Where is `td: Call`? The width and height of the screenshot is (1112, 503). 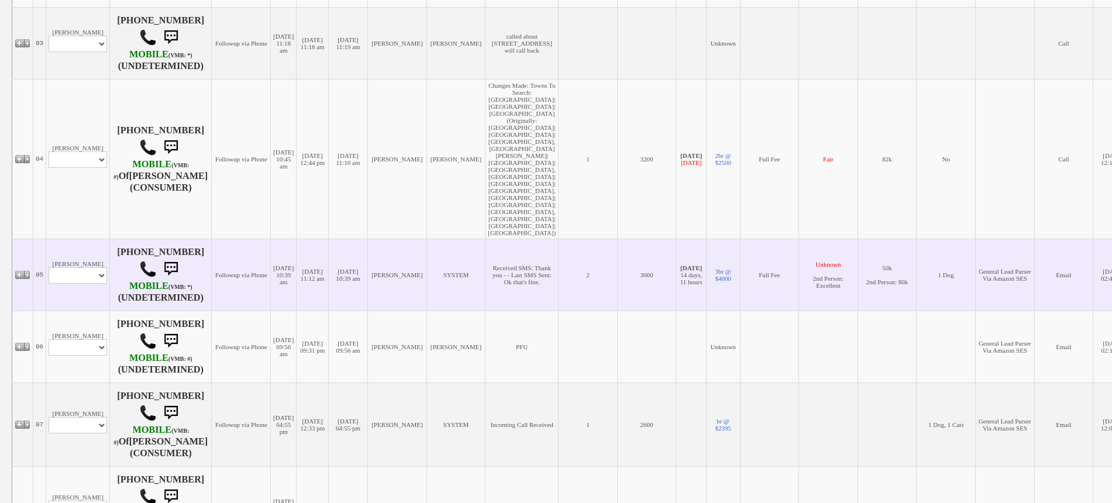
td: Call is located at coordinates (1063, 43).